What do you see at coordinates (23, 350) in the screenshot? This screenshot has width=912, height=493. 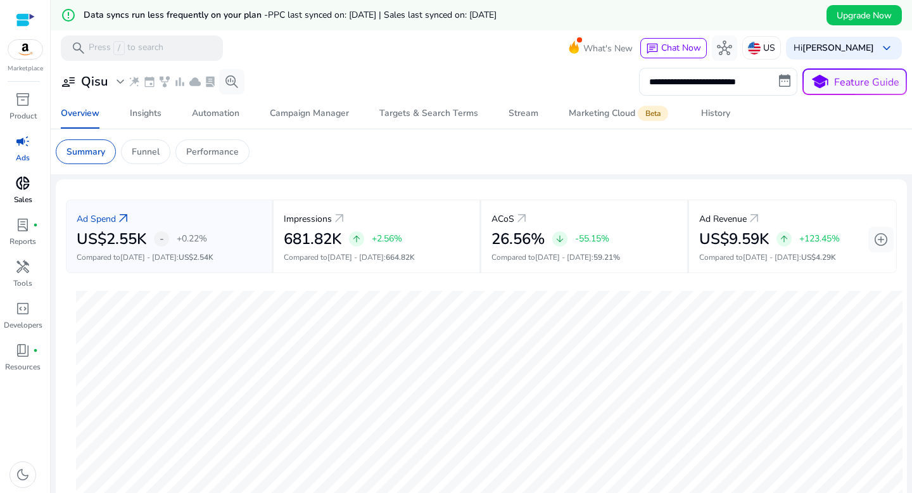 I see `span: book_4` at bounding box center [23, 350].